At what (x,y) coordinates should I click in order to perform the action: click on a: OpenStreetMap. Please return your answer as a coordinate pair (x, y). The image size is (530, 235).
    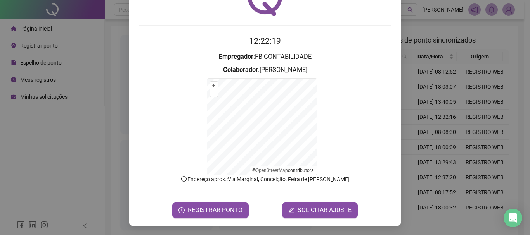
    Looking at the image, I should click on (271, 171).